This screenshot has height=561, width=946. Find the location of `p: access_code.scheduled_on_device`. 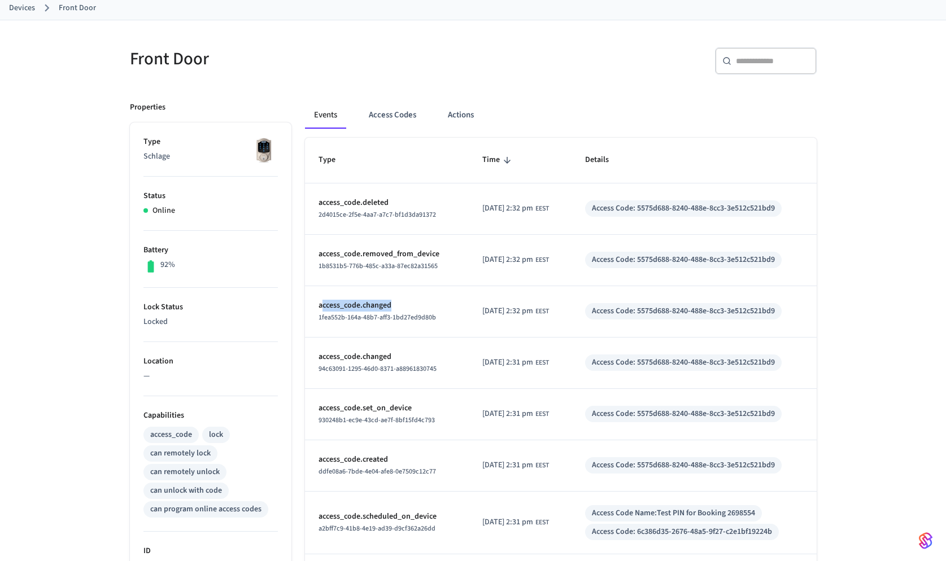

p: access_code.scheduled_on_device is located at coordinates (387, 517).